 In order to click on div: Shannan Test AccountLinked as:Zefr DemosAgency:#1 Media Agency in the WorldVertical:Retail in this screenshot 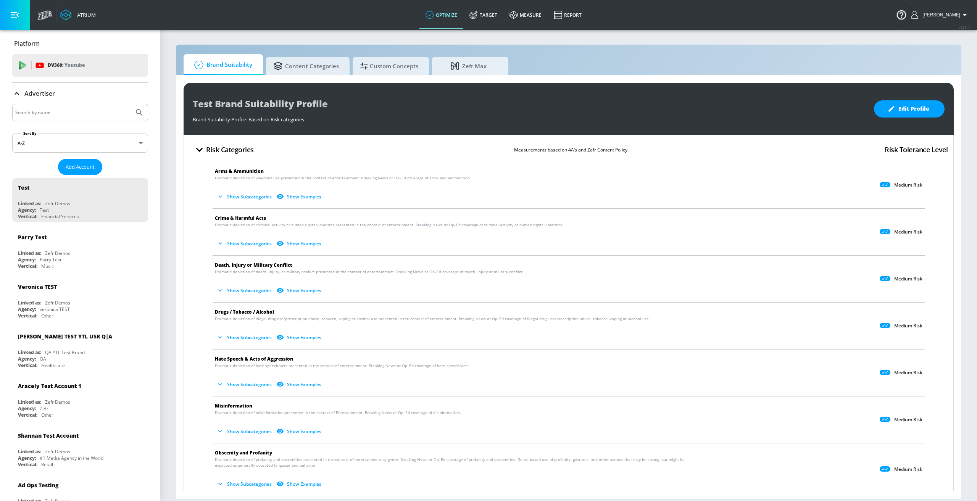, I will do `click(80, 448)`.